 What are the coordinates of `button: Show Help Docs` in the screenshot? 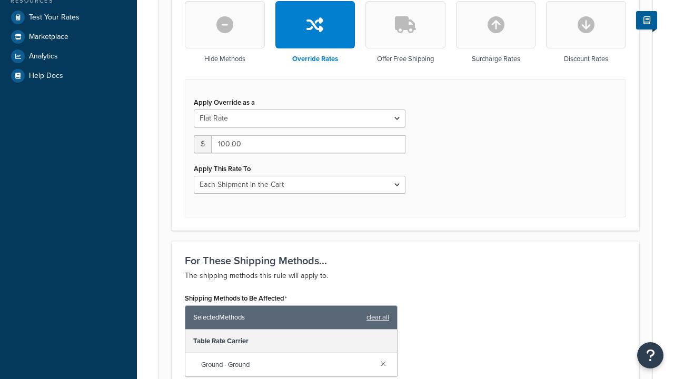 It's located at (646, 20).